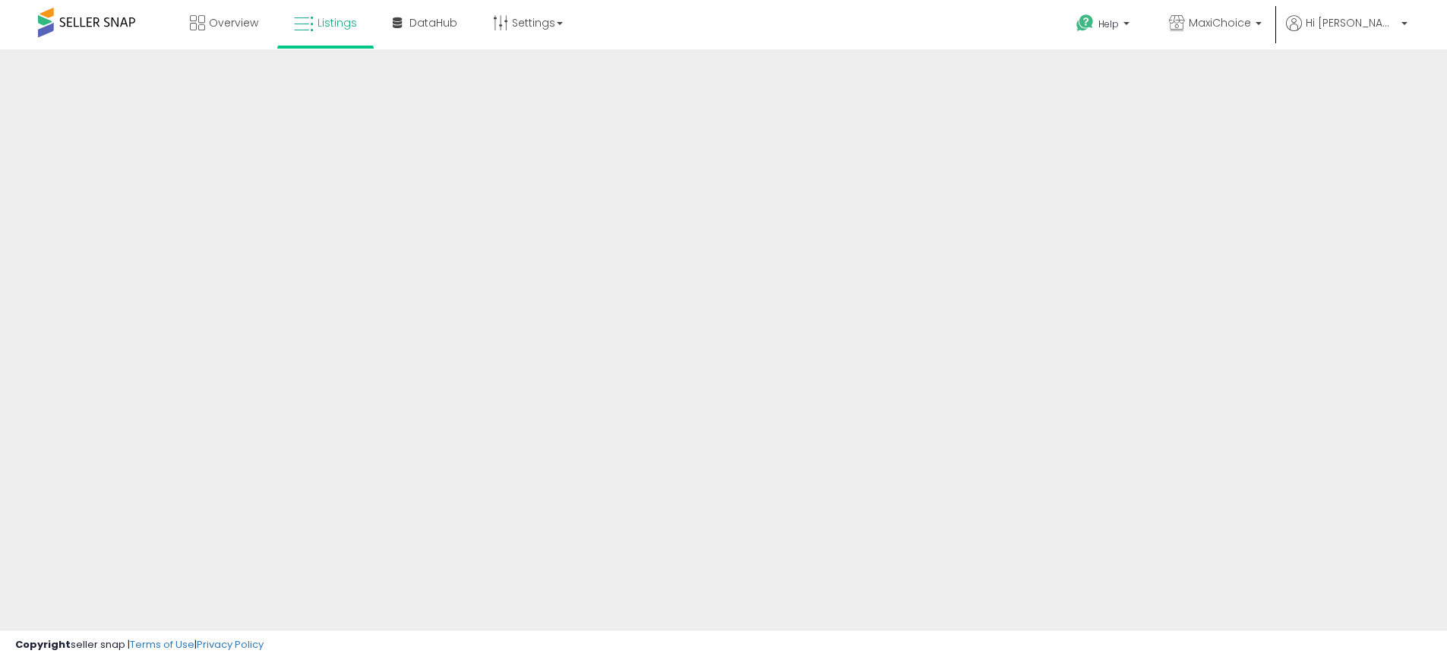  Describe the element at coordinates (433, 23) in the screenshot. I see `span: DataHub` at that location.